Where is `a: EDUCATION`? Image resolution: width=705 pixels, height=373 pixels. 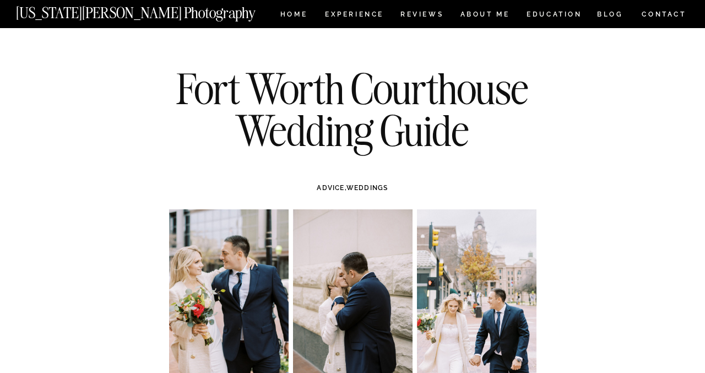
a: EDUCATION is located at coordinates (554, 15).